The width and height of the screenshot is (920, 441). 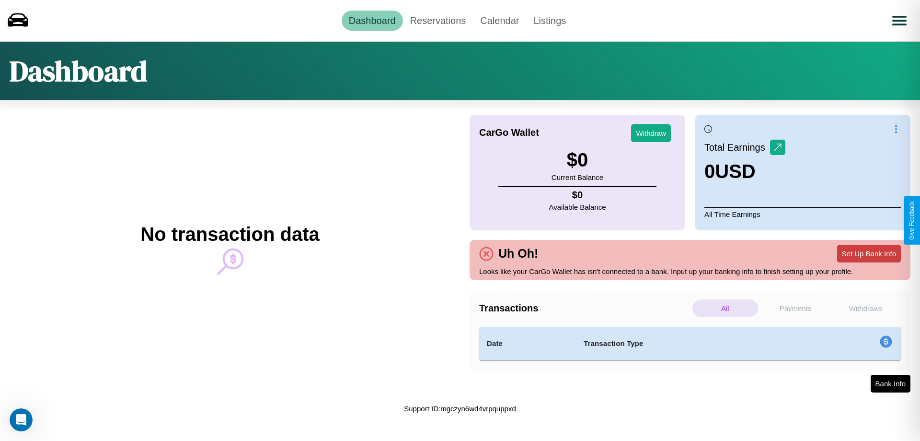 What do you see at coordinates (578, 207) in the screenshot?
I see `p: Available Balance` at bounding box center [578, 207].